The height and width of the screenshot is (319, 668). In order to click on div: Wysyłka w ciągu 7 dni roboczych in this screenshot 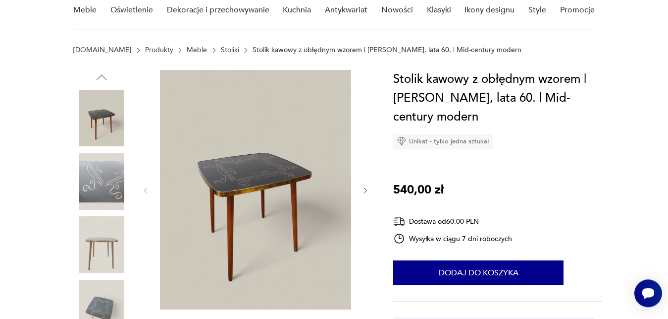, I will do `click(453, 238)`.